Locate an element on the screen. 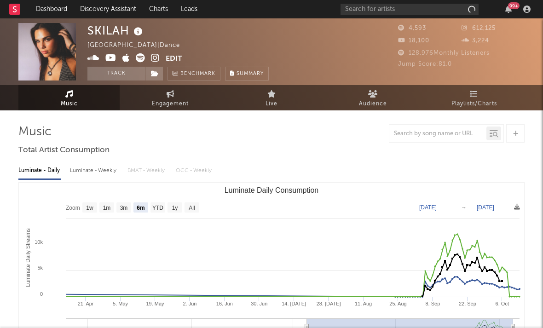 The height and width of the screenshot is (328, 543). button: Track is located at coordinates (116, 74).